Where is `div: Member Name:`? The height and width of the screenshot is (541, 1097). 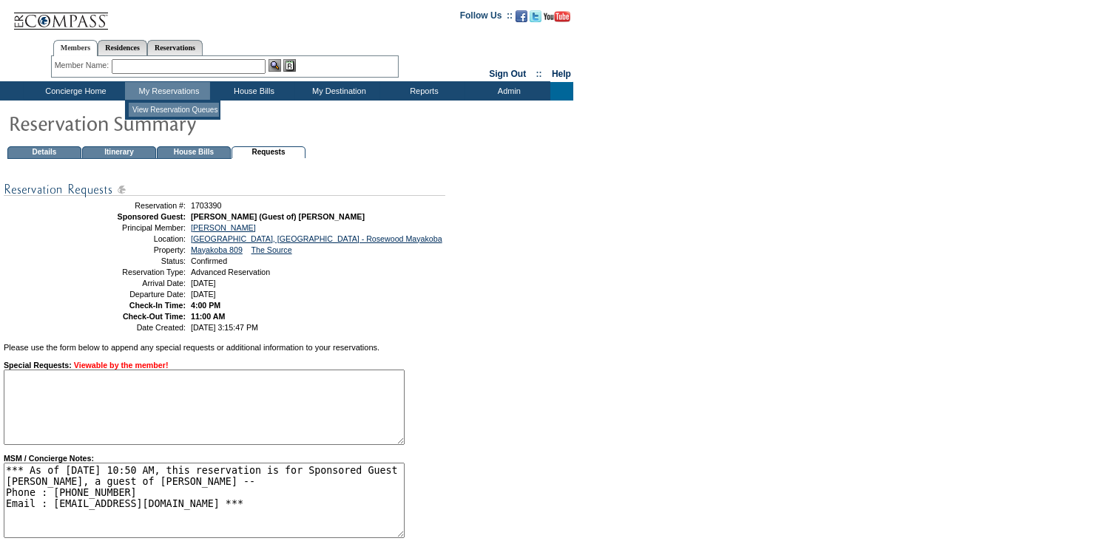 div: Member Name: is located at coordinates (83, 65).